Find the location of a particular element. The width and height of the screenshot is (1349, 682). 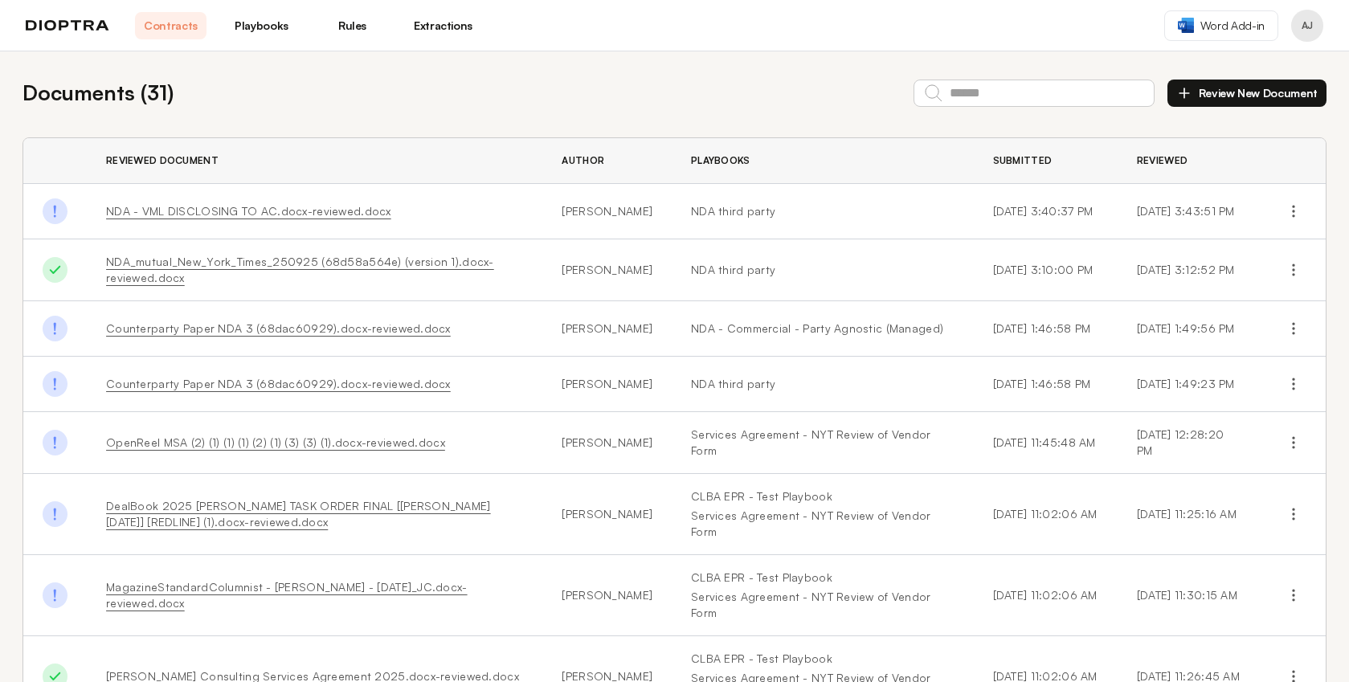

button: Profile menu is located at coordinates (1307, 26).